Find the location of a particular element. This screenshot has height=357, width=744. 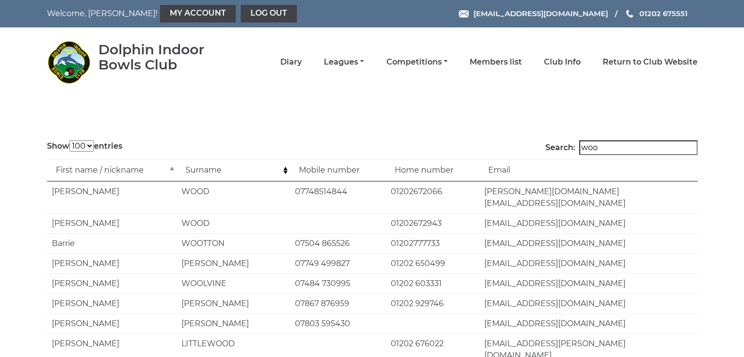

span: 01202 675551 is located at coordinates (663, 13).